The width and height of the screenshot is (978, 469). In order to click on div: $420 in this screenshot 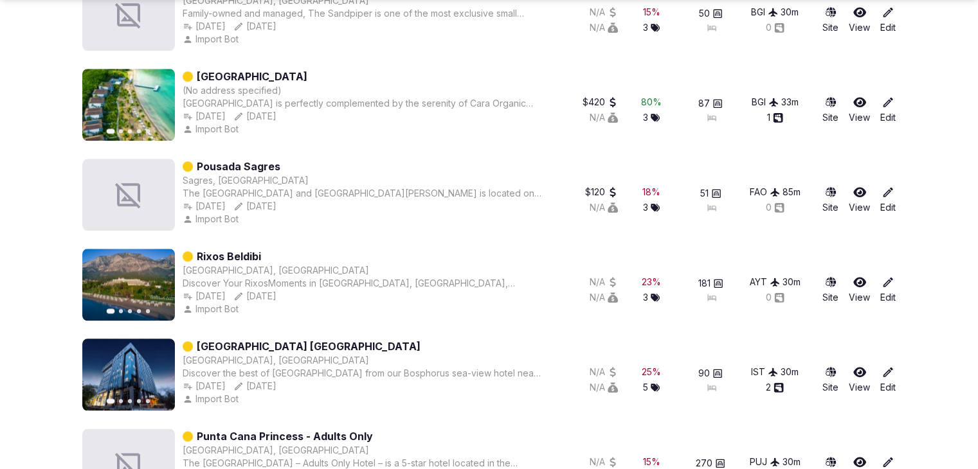, I will do `click(600, 102)`.